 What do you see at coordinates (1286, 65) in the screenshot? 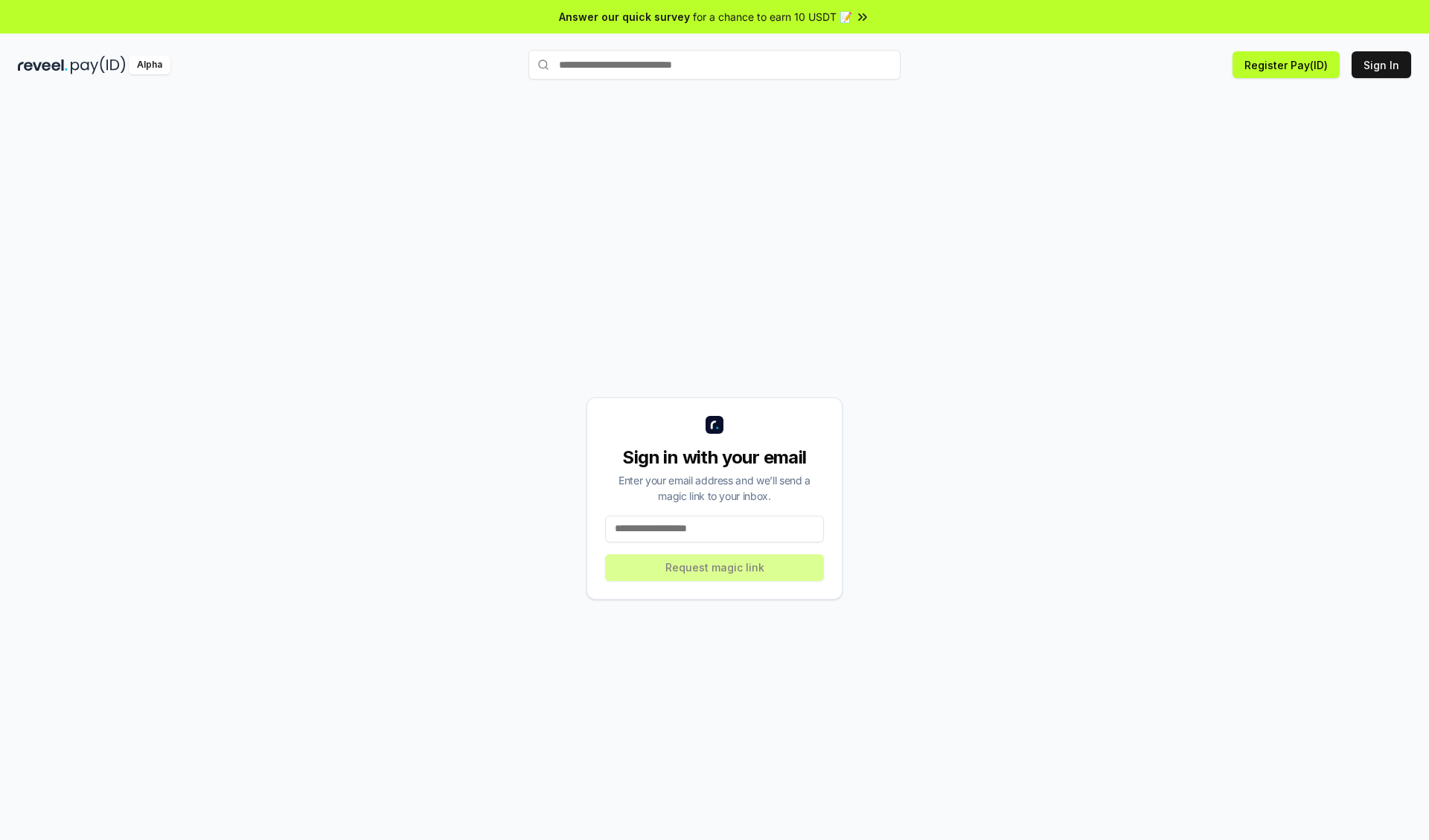
I see `button: Register Pay(ID)` at bounding box center [1286, 65].